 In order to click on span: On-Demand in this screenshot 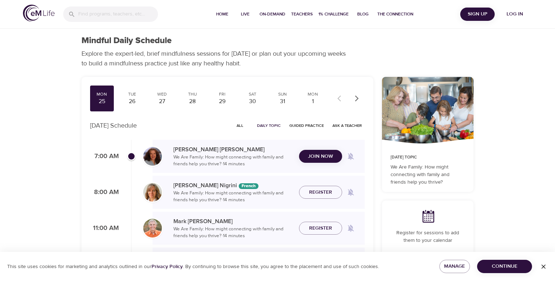, I will do `click(273, 14)`.